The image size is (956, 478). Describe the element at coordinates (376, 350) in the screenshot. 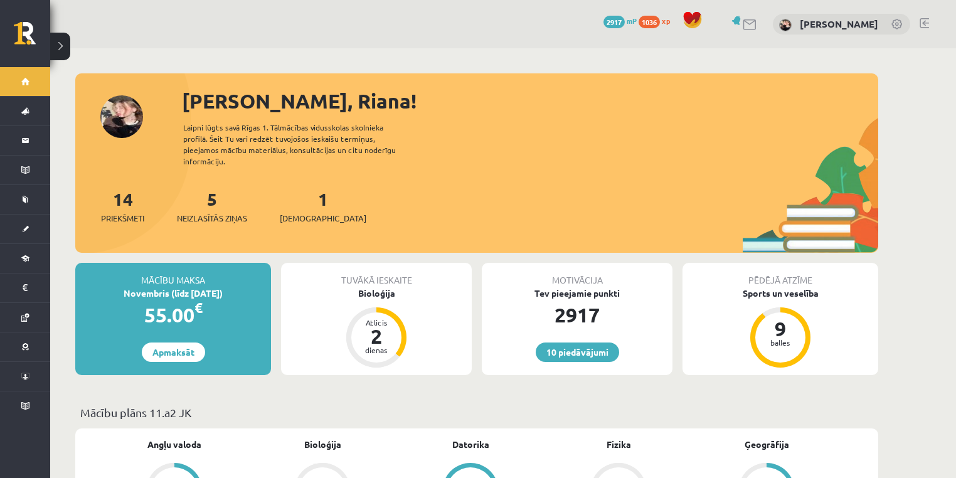

I see `div: dienas` at that location.